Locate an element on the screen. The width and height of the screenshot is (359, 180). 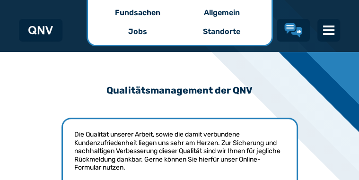
a: Fundsachen is located at coordinates (138, 13).